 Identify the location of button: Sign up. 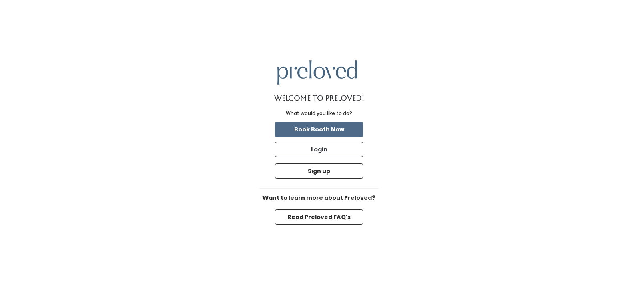
(319, 171).